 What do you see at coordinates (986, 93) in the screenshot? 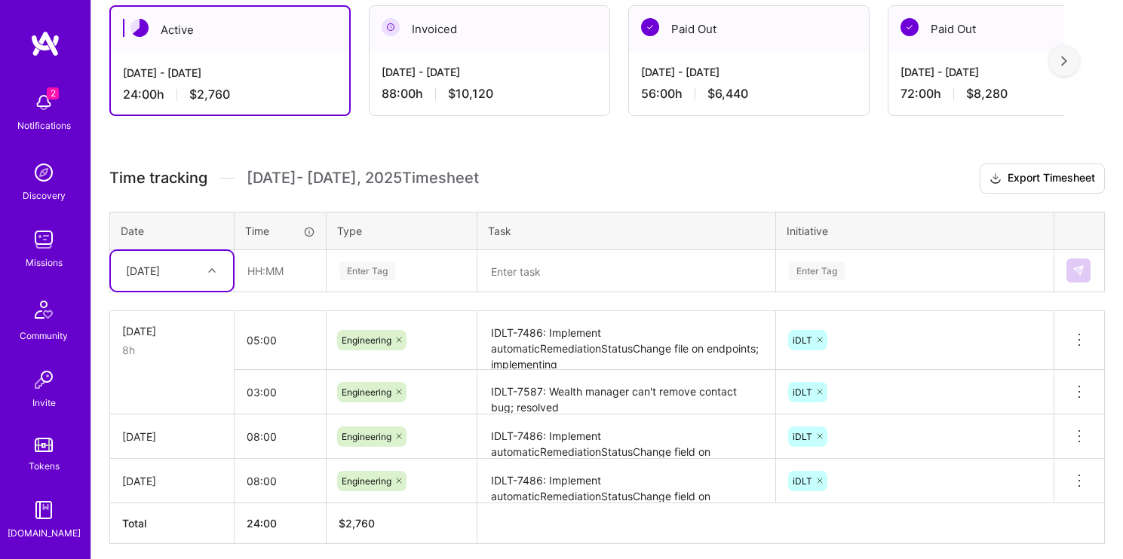
I see `span: $8,280` at bounding box center [986, 93].